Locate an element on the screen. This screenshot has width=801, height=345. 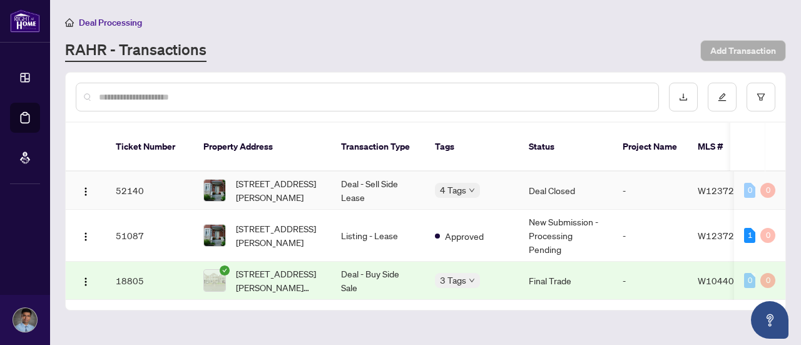
div: 1 is located at coordinates (749, 235).